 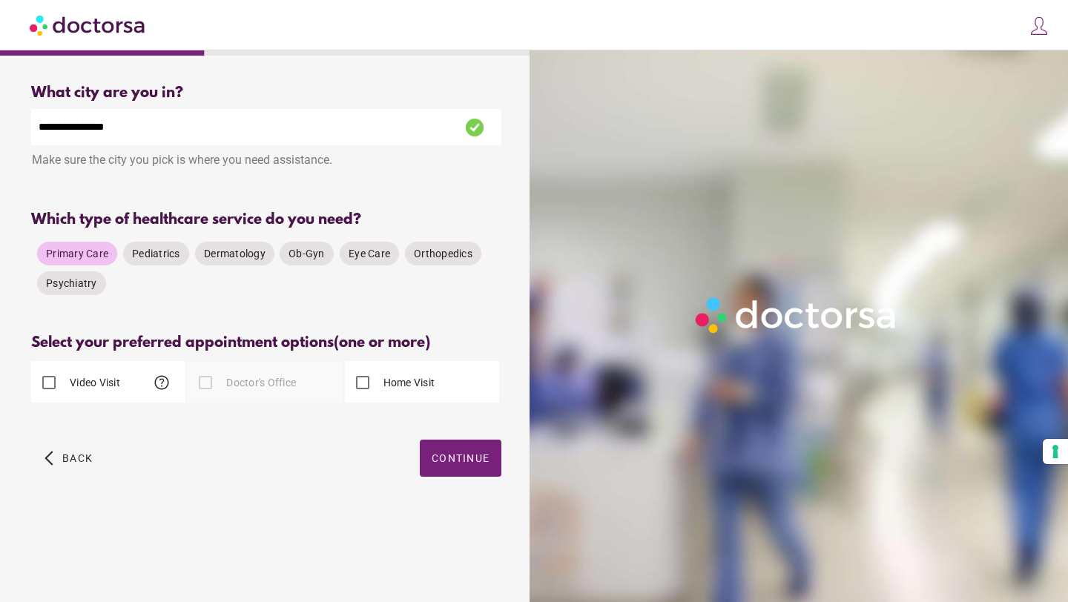 I want to click on div: What city are you in?, so click(x=266, y=93).